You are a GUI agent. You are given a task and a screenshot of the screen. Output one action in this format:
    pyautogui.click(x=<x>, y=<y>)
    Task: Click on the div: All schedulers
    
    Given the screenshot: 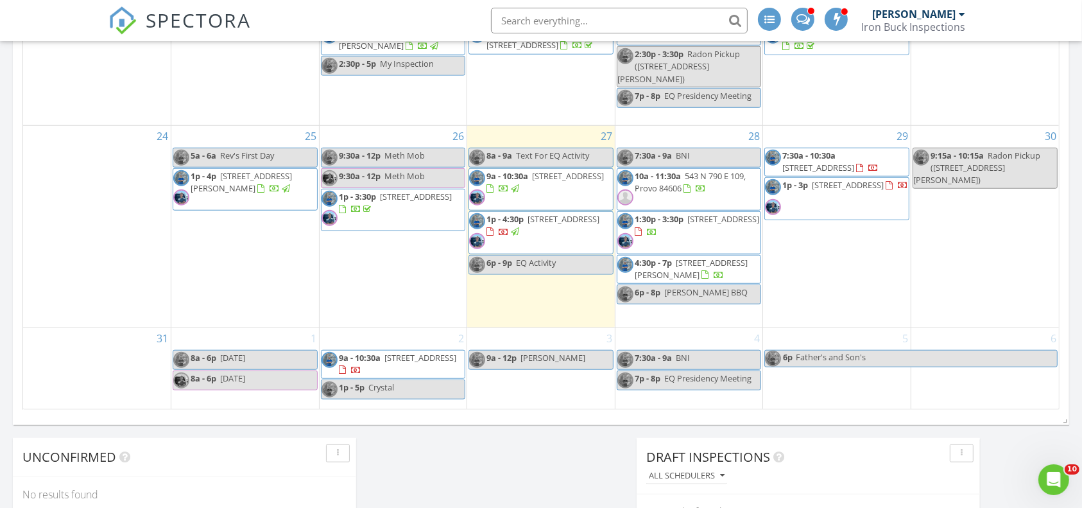 What is the action you would take?
    pyautogui.click(x=687, y=476)
    